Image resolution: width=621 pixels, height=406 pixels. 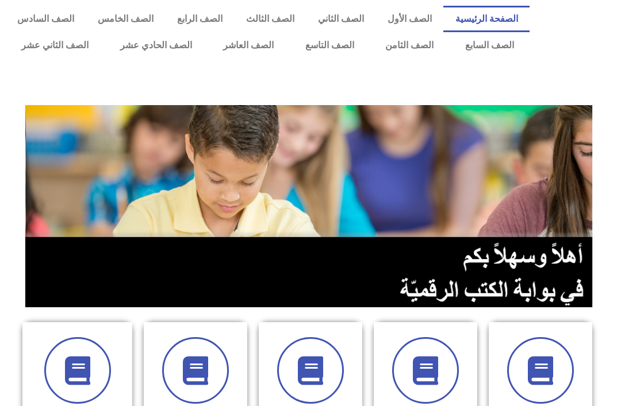 I want to click on a: الصف السادس, so click(x=46, y=19).